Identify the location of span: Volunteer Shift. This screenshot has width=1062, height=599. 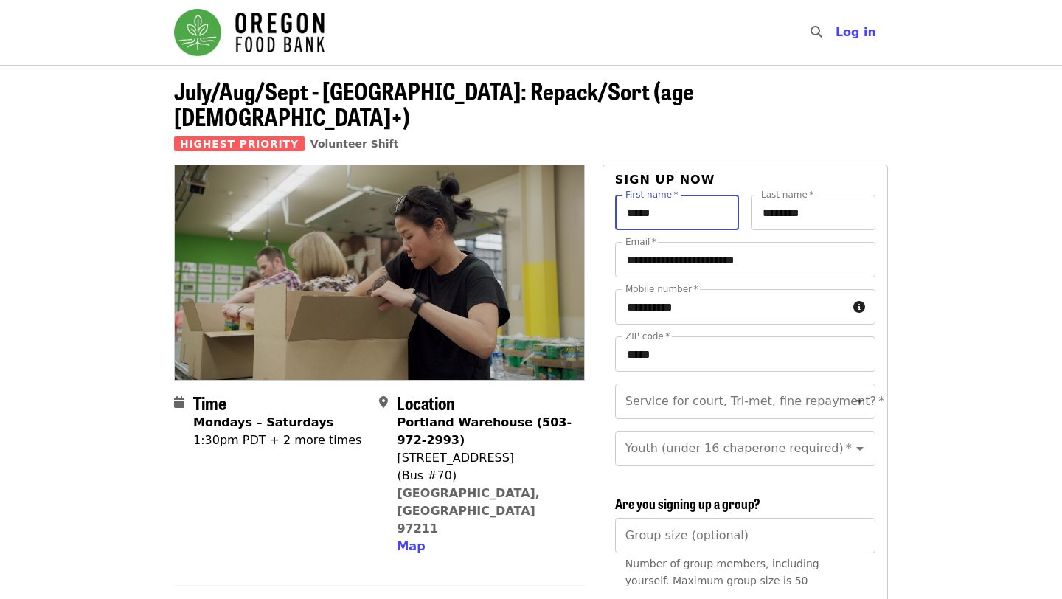
(355, 144).